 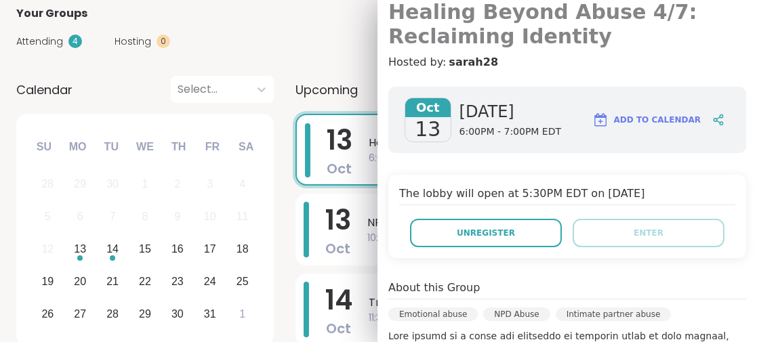 What do you see at coordinates (178, 314) in the screenshot?
I see `div: Choose Thursday, October 30th, 2025` at bounding box center [178, 314].